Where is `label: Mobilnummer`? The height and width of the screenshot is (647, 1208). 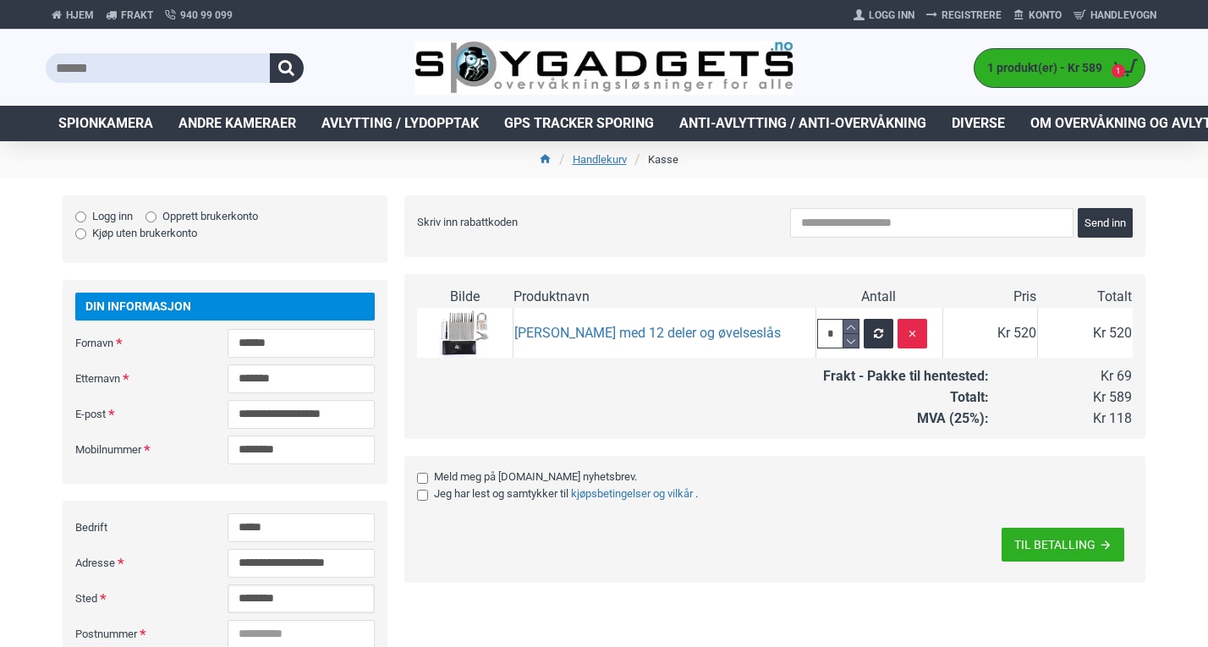
label: Mobilnummer is located at coordinates (151, 449).